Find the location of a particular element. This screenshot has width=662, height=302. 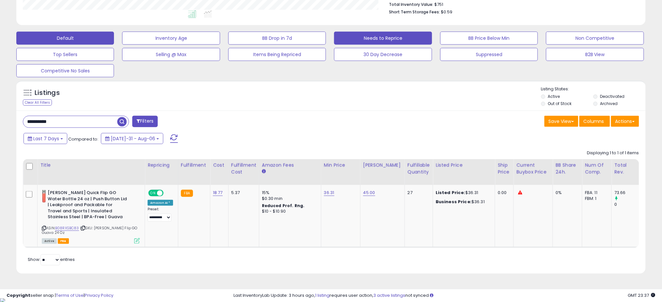

div: Clear All Filters is located at coordinates (37, 103).